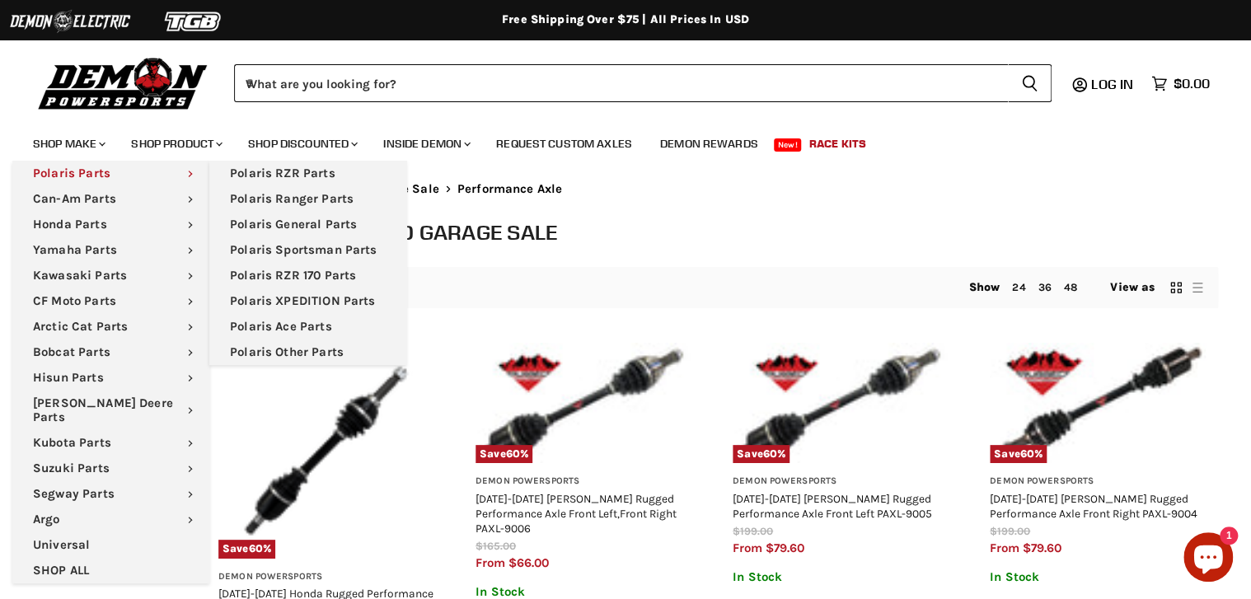 The image size is (1251, 599). Describe the element at coordinates (1097, 403) in the screenshot. I see `img: 2010-2013 John Deere Rugged Performance Axle Front Right PAXL-9004` at that location.